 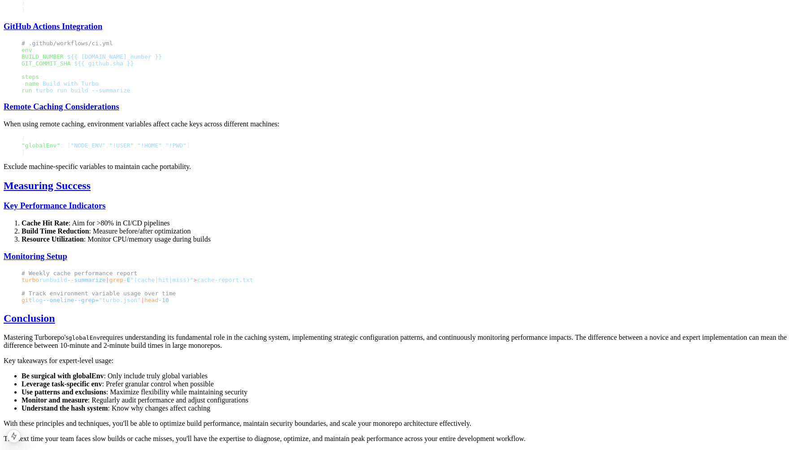 I want to click on span: -E, so click(x=127, y=280).